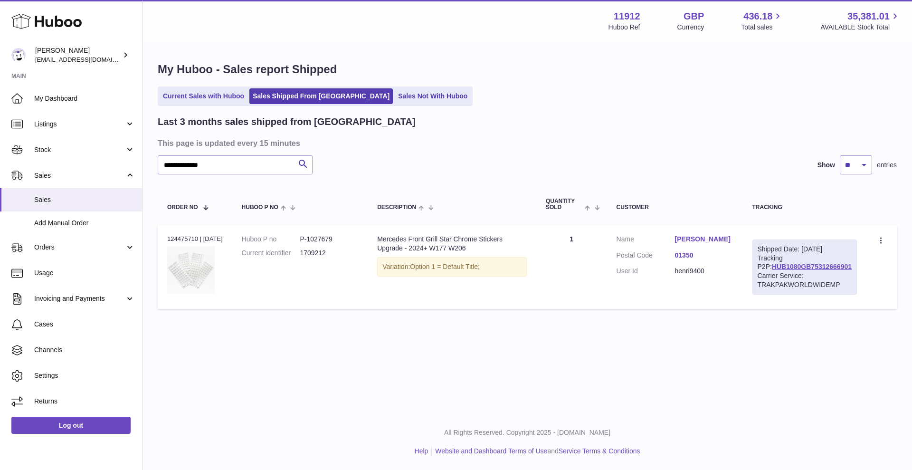  What do you see at coordinates (85, 401) in the screenshot?
I see `span: Returns` at bounding box center [85, 401].